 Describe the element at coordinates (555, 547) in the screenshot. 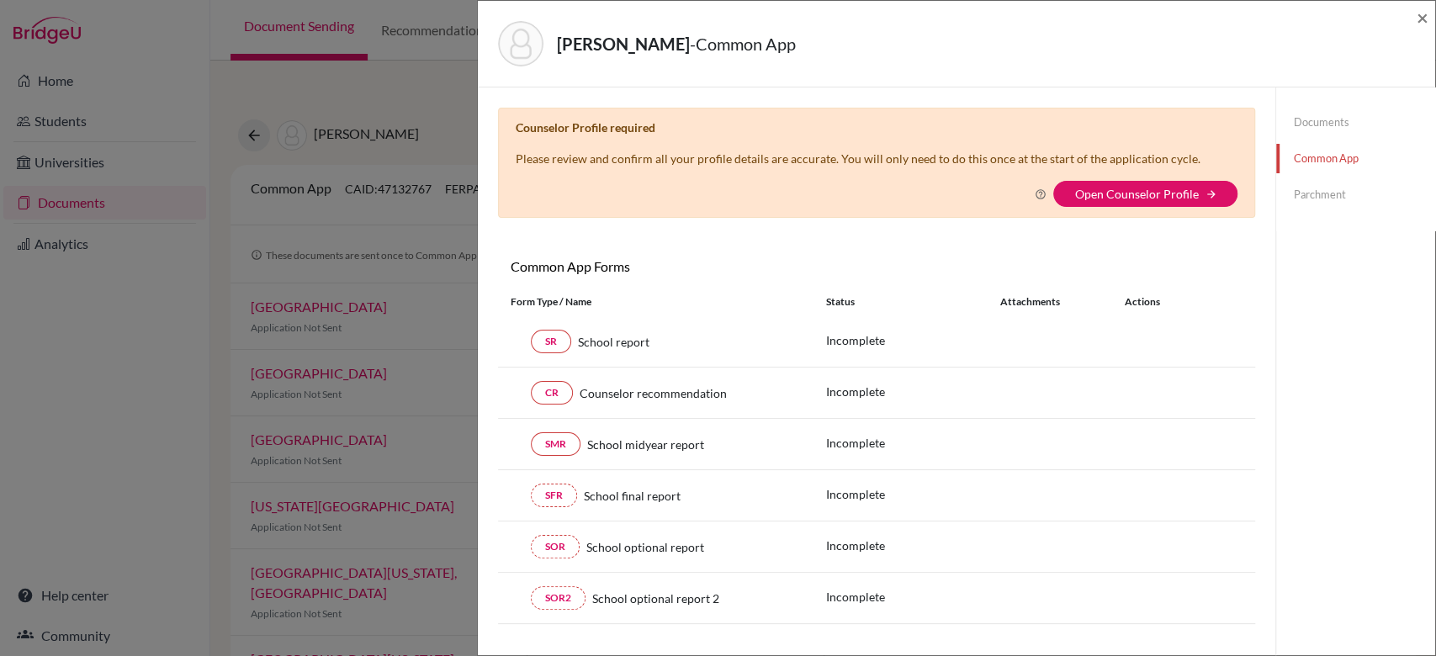

I see `a: SOR` at that location.